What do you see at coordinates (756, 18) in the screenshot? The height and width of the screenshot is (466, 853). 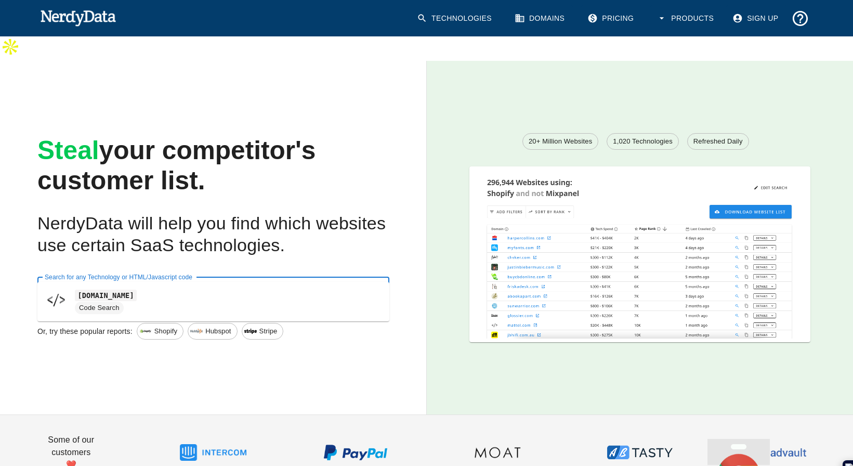 I see `a: Sign Up` at bounding box center [756, 18].